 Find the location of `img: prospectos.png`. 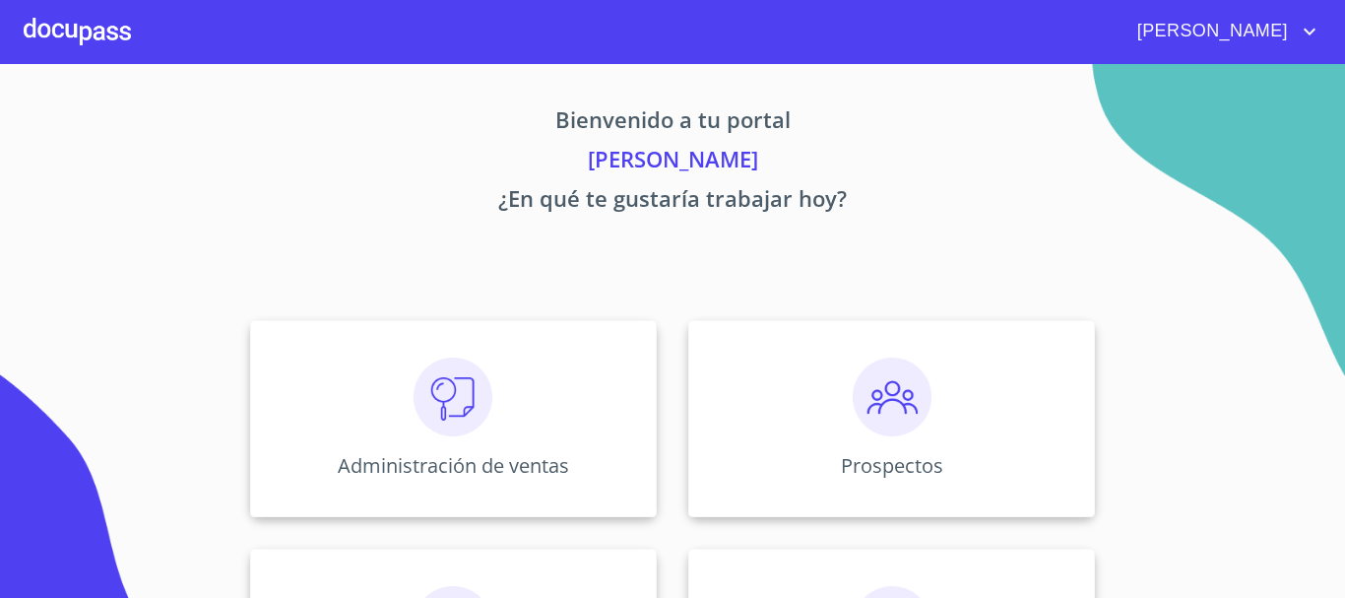

img: prospectos.png is located at coordinates (892, 397).